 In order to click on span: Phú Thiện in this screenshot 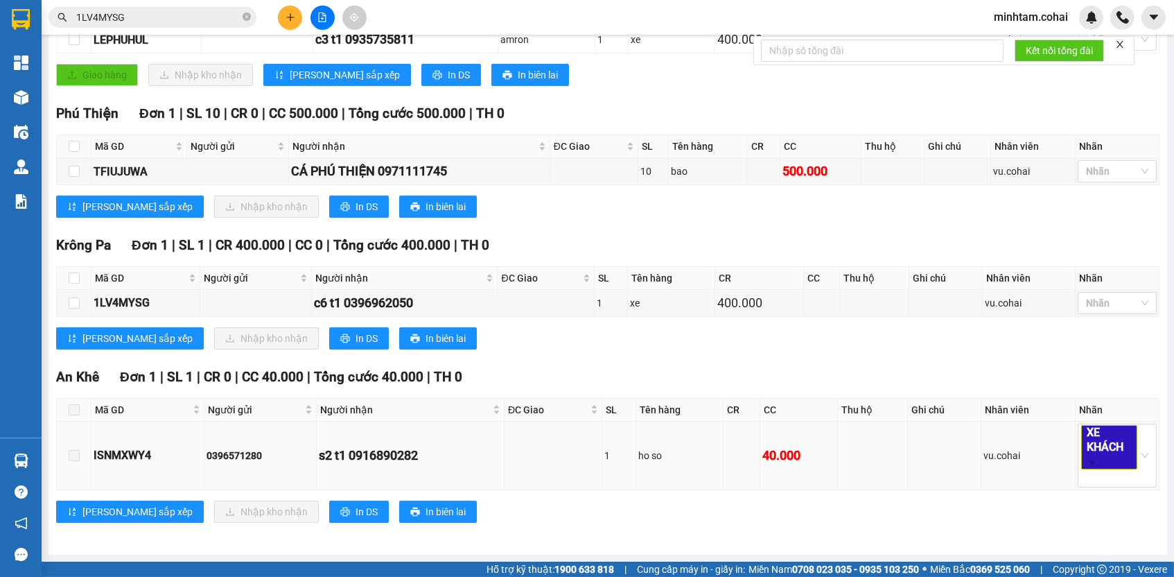, I will do `click(87, 113)`.